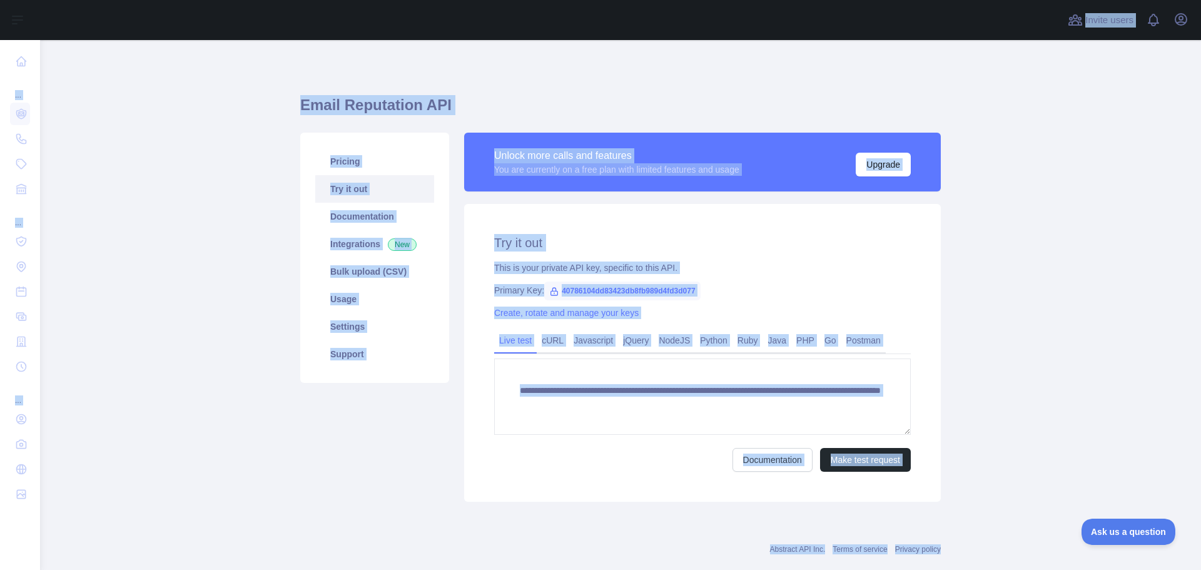  What do you see at coordinates (917, 549) in the screenshot?
I see `a: Privacy policy` at bounding box center [917, 549].